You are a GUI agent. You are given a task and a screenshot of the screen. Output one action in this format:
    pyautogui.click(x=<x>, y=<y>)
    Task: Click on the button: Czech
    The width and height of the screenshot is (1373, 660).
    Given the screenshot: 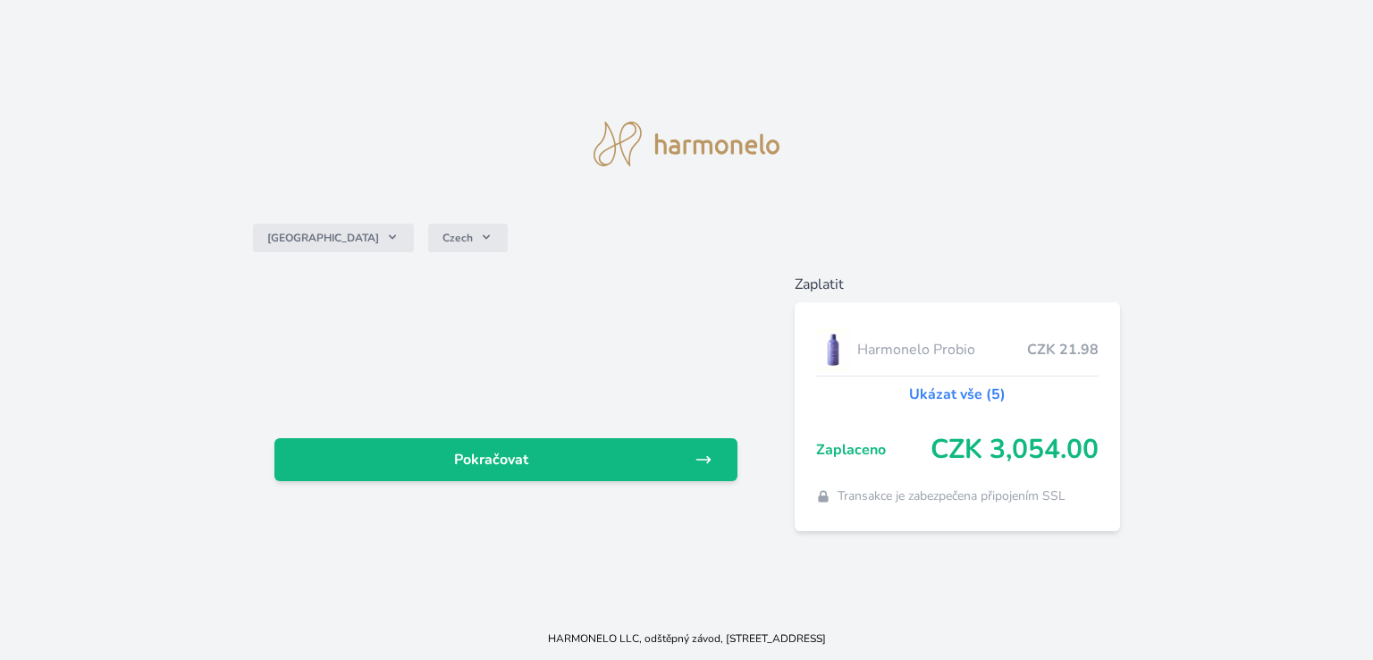 What is the action you would take?
    pyautogui.click(x=467, y=238)
    